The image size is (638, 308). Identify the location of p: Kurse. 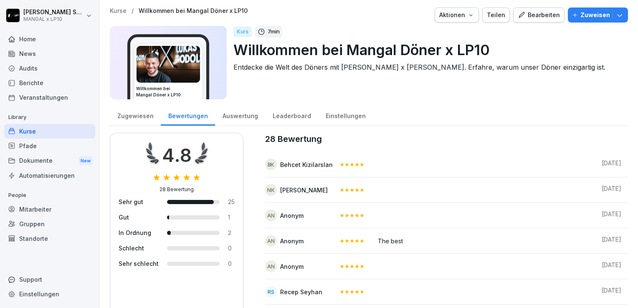
(118, 11).